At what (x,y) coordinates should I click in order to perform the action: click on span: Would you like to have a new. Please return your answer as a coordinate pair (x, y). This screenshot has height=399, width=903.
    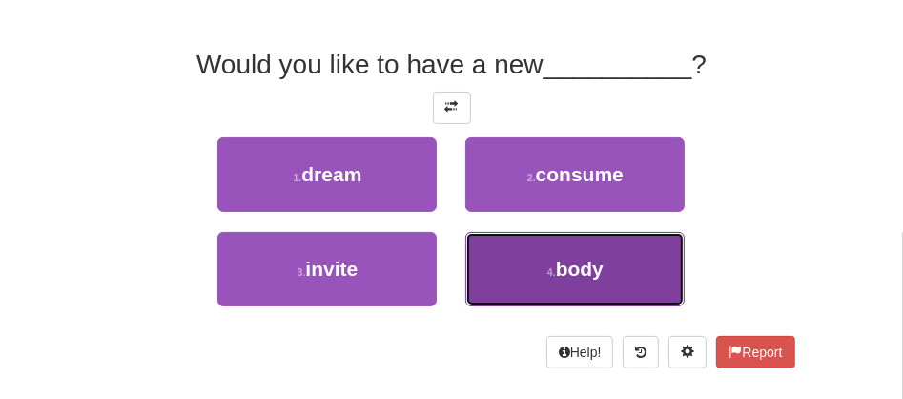
    Looking at the image, I should click on (370, 64).